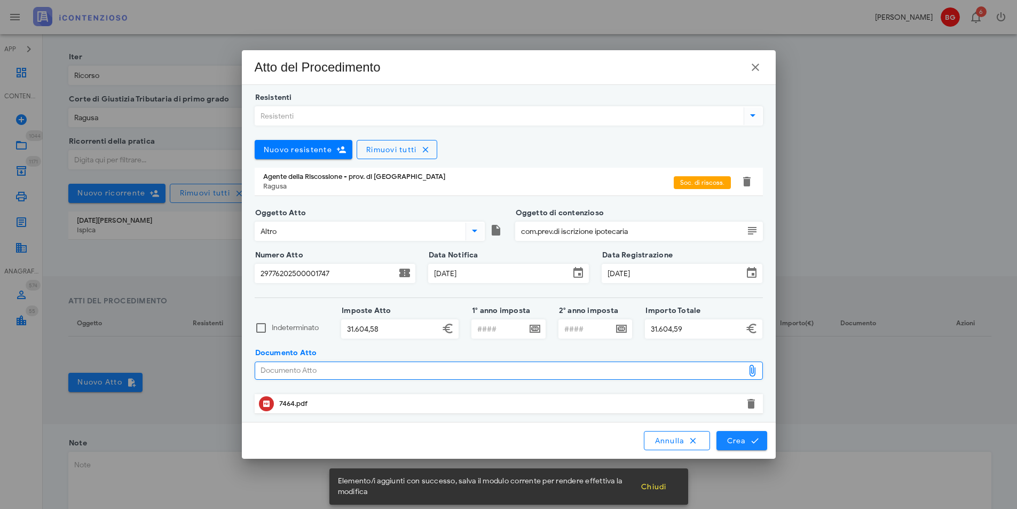 This screenshot has width=1017, height=509. What do you see at coordinates (671, 311) in the screenshot?
I see `label: Importo Totale` at bounding box center [671, 311].